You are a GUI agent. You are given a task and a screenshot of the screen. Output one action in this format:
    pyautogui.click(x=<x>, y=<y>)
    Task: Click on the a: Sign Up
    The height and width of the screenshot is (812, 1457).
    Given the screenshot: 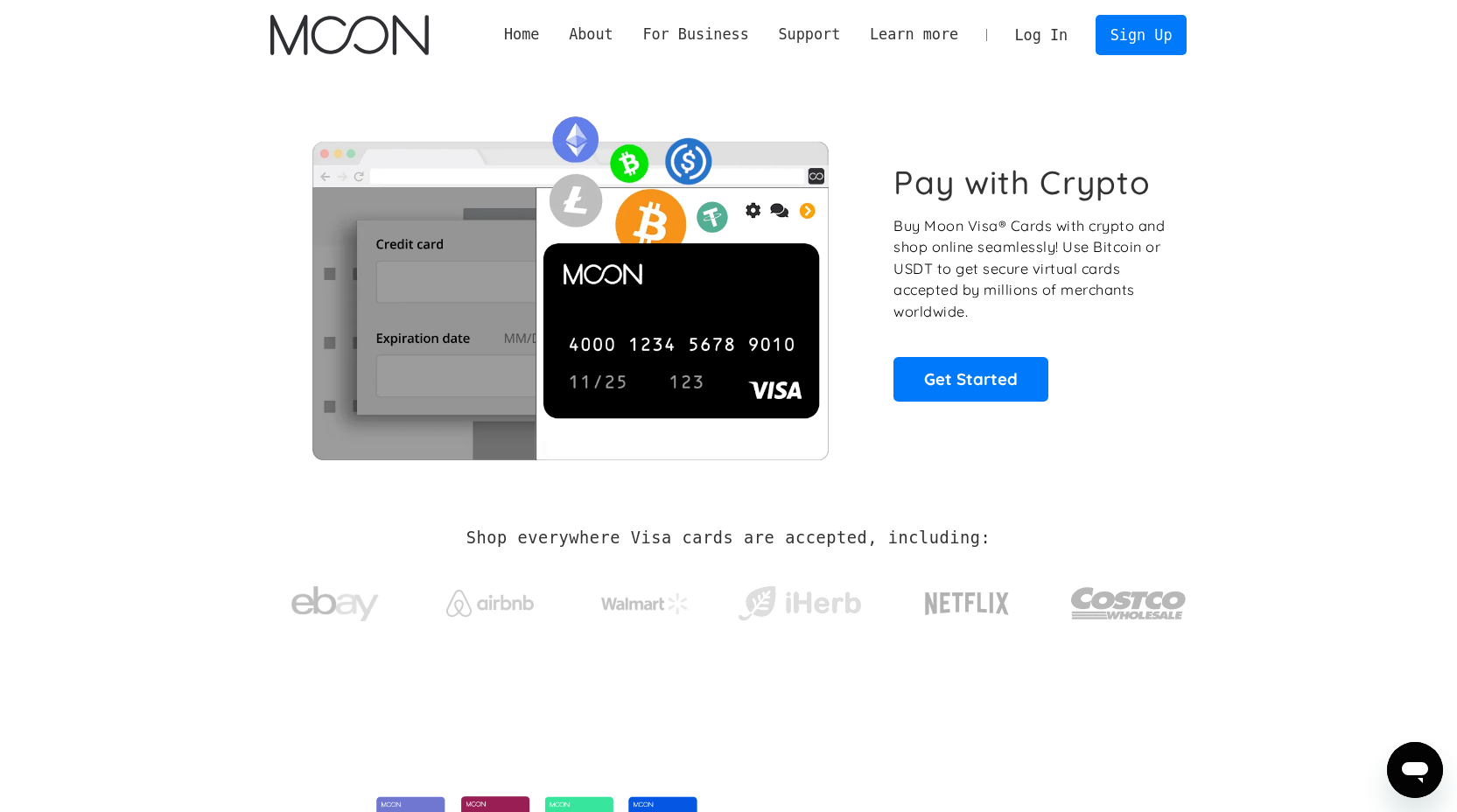 What is the action you would take?
    pyautogui.click(x=1141, y=34)
    